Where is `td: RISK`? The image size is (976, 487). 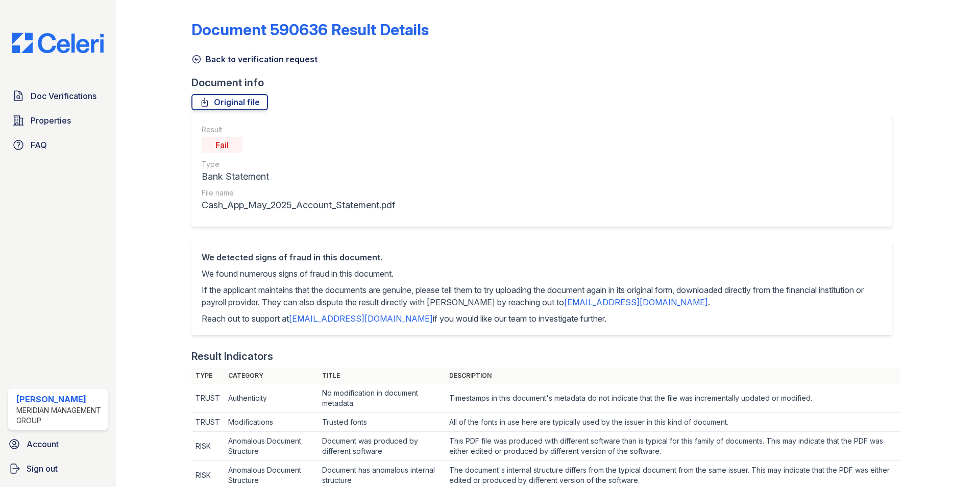
td: RISK is located at coordinates (208, 446).